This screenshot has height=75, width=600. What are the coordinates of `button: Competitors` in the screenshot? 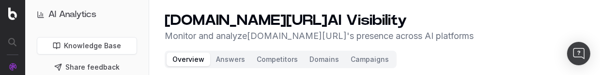 It's located at (277, 59).